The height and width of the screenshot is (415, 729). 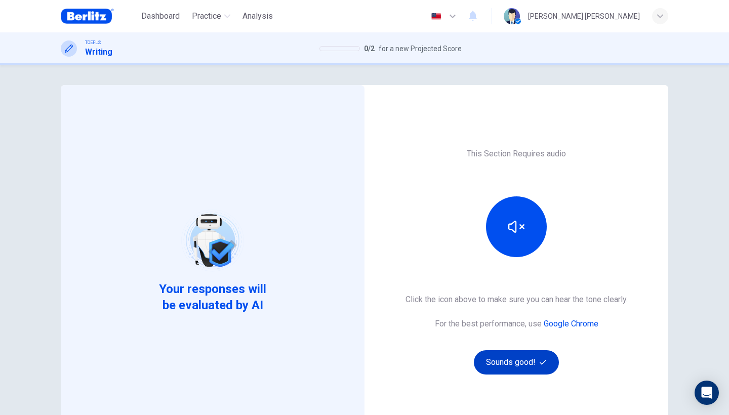 What do you see at coordinates (420, 49) in the screenshot?
I see `span: for a new Projected Score` at bounding box center [420, 49].